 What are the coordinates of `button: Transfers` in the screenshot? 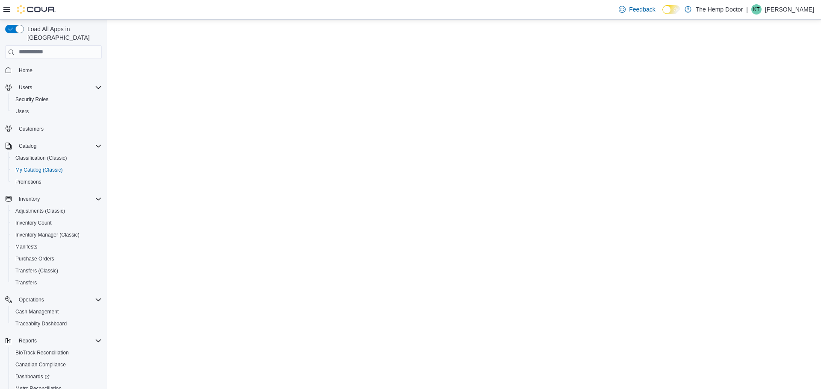 It's located at (57, 283).